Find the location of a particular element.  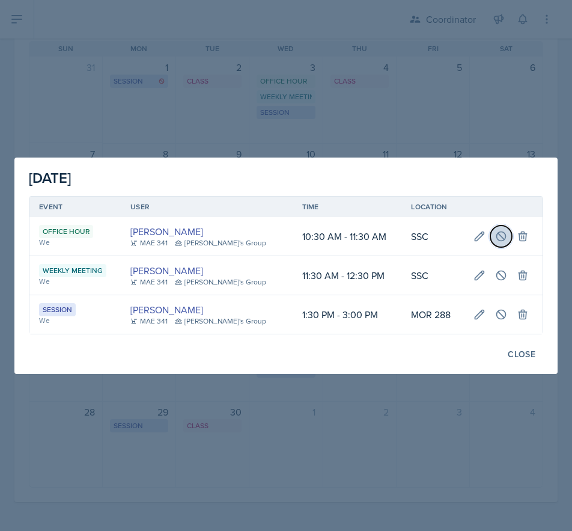

td: MOR 288 is located at coordinates (433, 314).